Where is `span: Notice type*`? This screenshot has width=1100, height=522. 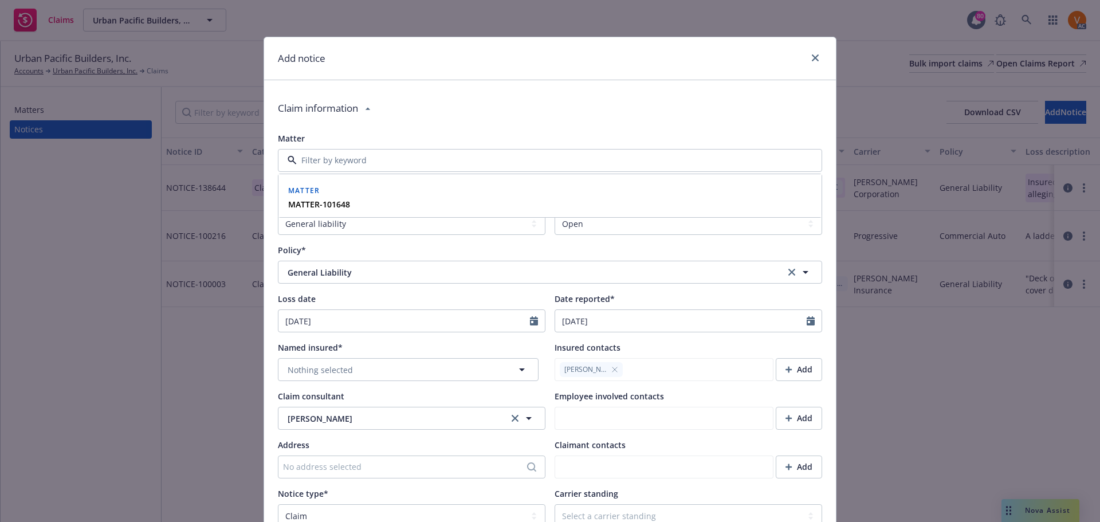 span: Notice type* is located at coordinates (303, 493).